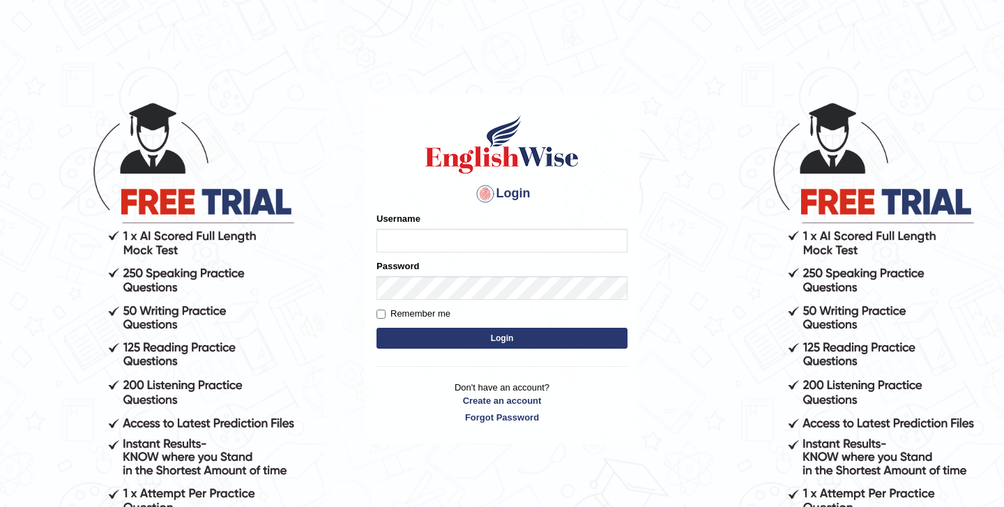 Image resolution: width=1004 pixels, height=507 pixels. Describe the element at coordinates (413, 314) in the screenshot. I see `label: Remember me` at that location.